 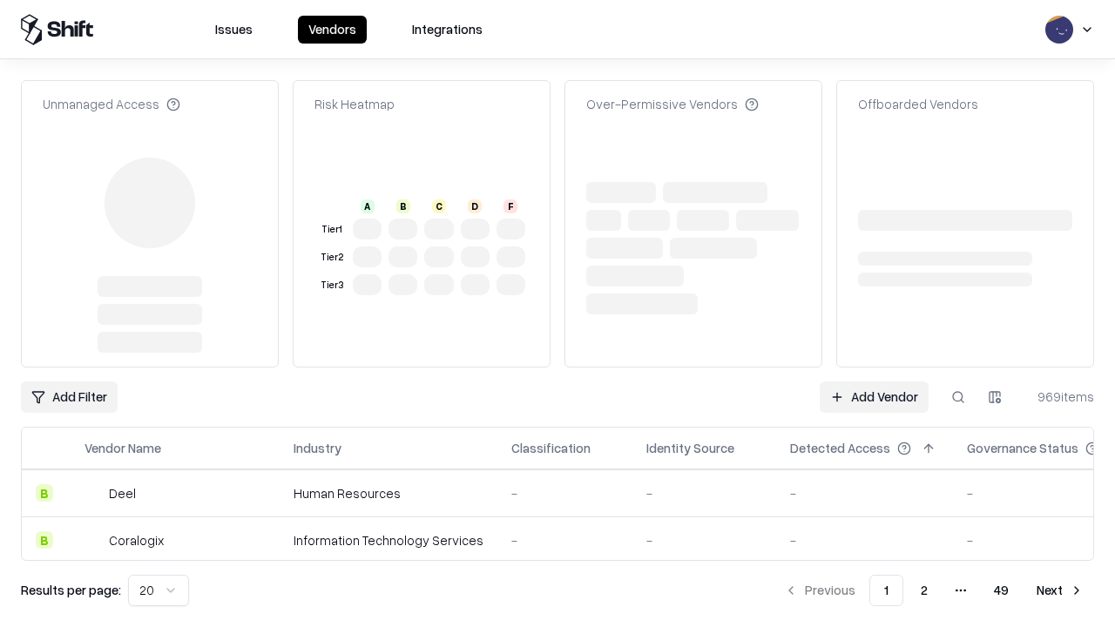 I want to click on p: Results per page:, so click(x=71, y=590).